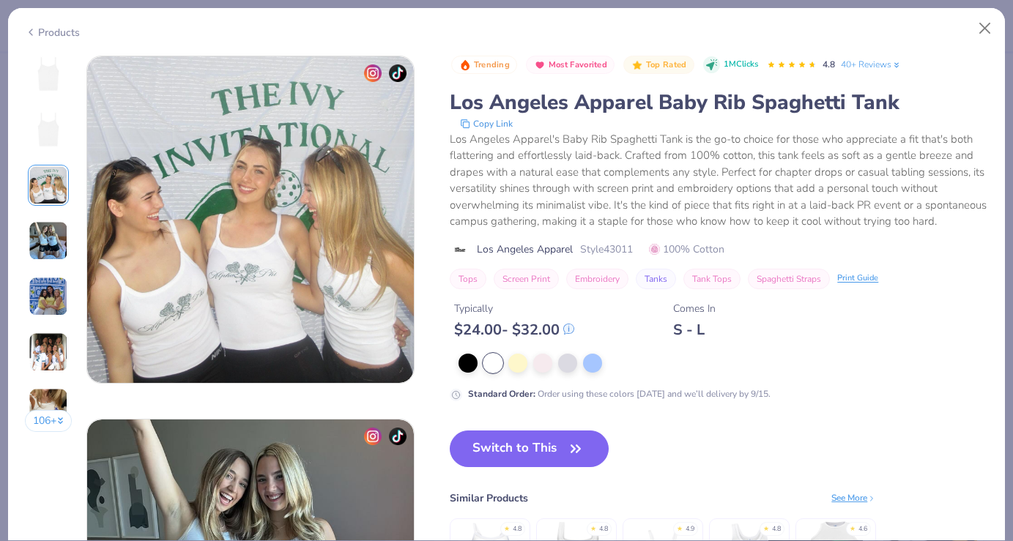 This screenshot has height=541, width=1013. What do you see at coordinates (597, 279) in the screenshot?
I see `button: Embroidery` at bounding box center [597, 279].